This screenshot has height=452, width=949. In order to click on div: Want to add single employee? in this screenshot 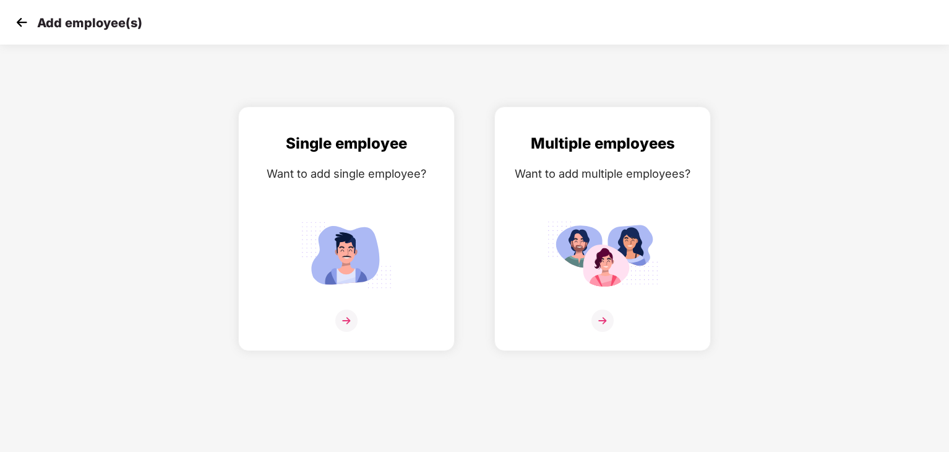, I will do `click(346, 173)`.